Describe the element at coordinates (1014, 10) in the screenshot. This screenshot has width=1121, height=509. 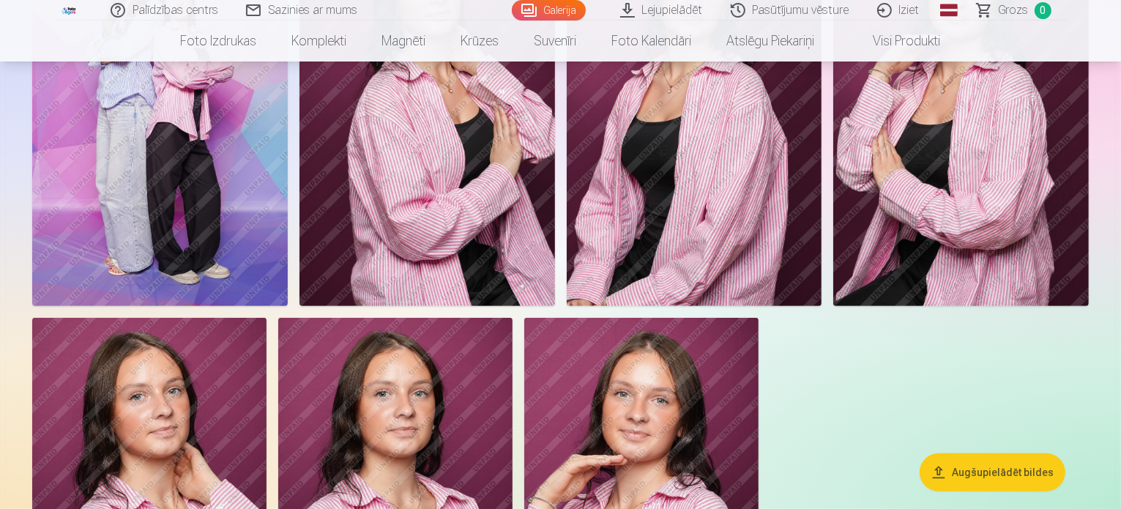
I see `span: Grozs` at that location.